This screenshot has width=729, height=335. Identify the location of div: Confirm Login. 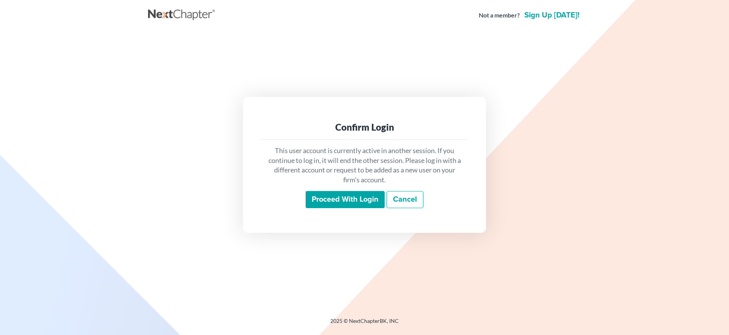
(364, 127).